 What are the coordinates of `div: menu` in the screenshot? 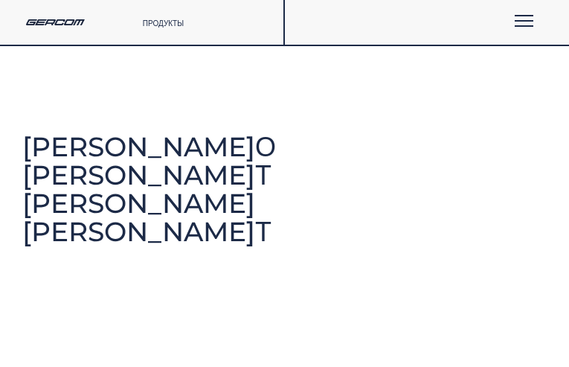 It's located at (507, 22).